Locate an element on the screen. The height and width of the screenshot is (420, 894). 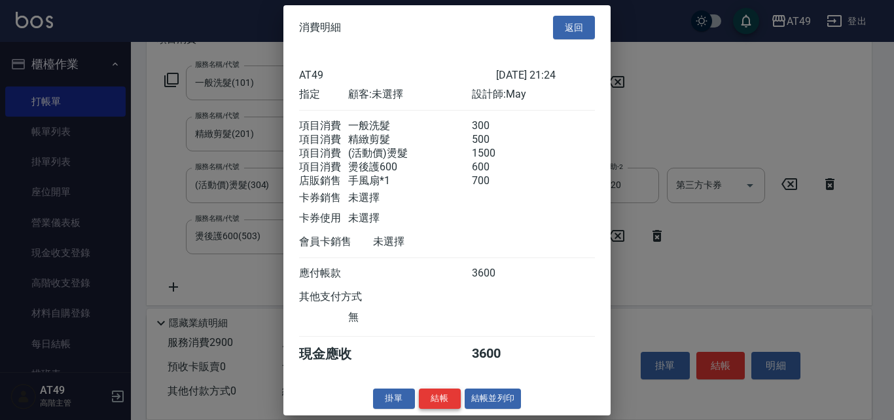
div: 現金應收 is located at coordinates (336, 353).